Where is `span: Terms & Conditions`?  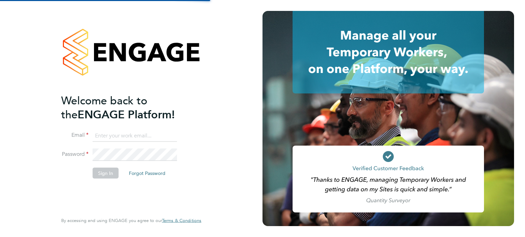 span: Terms & Conditions is located at coordinates (181, 221).